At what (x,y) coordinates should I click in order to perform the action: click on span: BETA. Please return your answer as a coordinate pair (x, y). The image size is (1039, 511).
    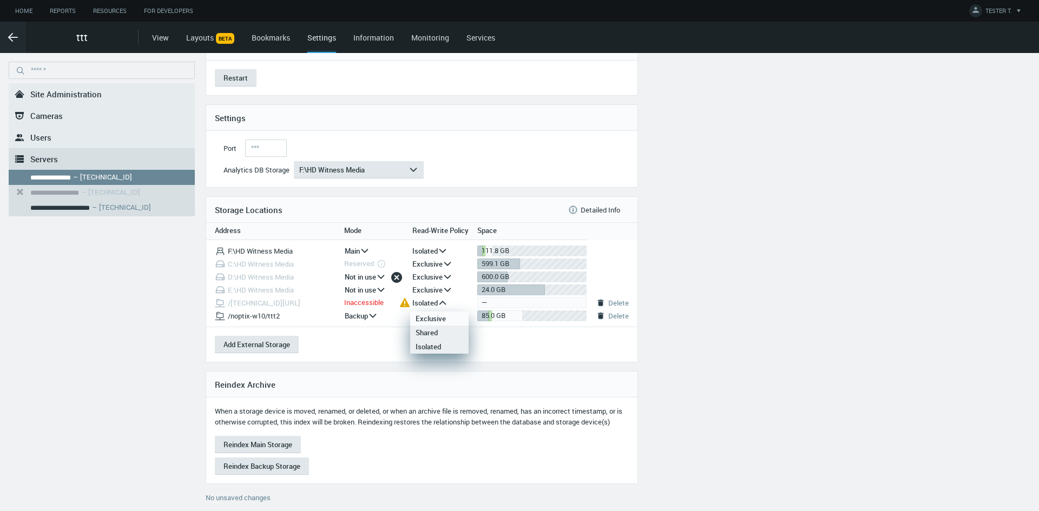
    Looking at the image, I should click on (225, 38).